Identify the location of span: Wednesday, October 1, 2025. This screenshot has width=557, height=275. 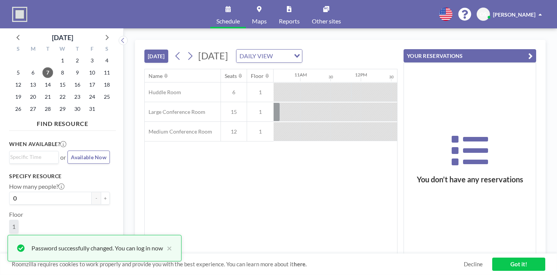
(62, 61).